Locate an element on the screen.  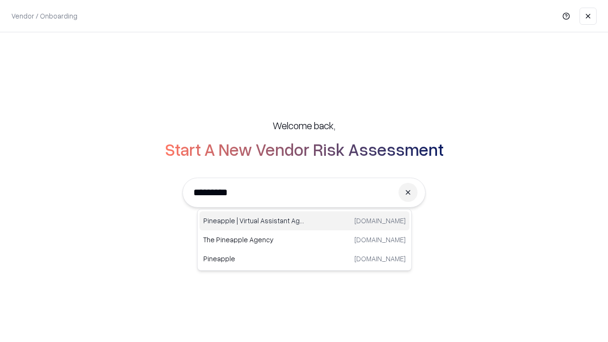
p: Vendor / Onboarding is located at coordinates (44, 16).